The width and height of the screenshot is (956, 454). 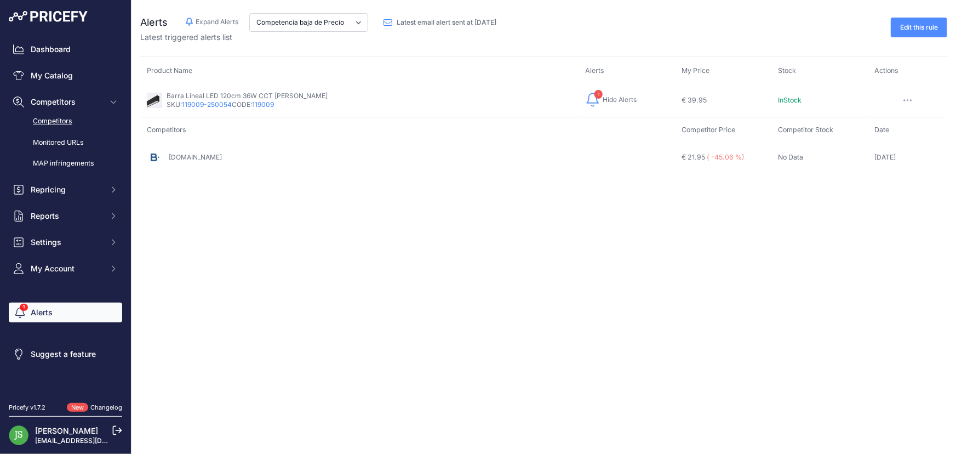 I want to click on th: Actions, so click(x=908, y=75).